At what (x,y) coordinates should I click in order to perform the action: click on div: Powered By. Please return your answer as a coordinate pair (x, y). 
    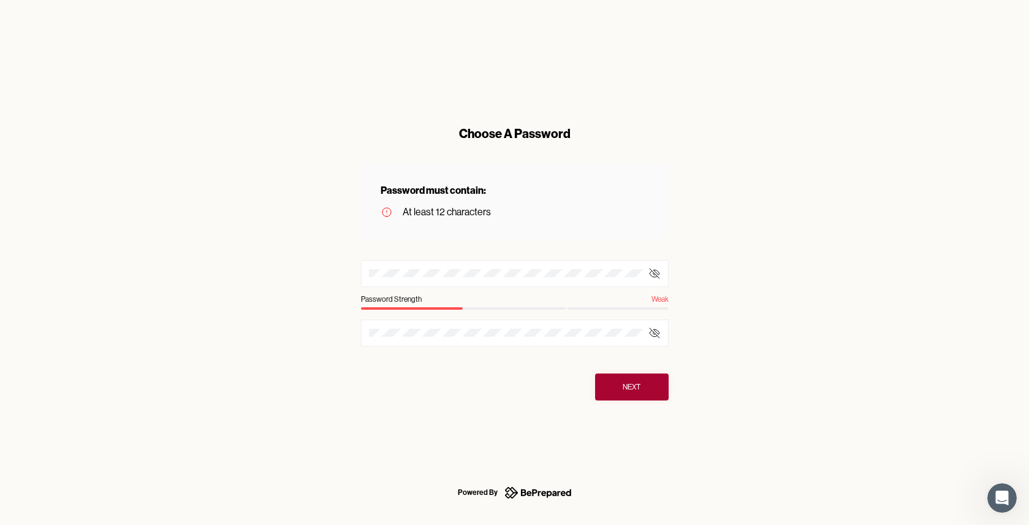
    Looking at the image, I should click on (477, 492).